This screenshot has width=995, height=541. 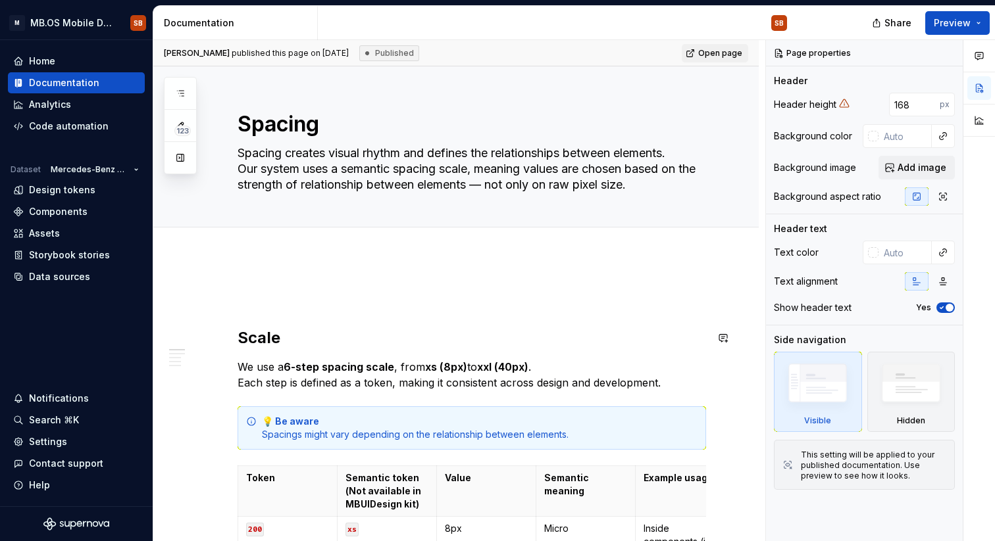 I want to click on strong: xs (8px), so click(x=446, y=367).